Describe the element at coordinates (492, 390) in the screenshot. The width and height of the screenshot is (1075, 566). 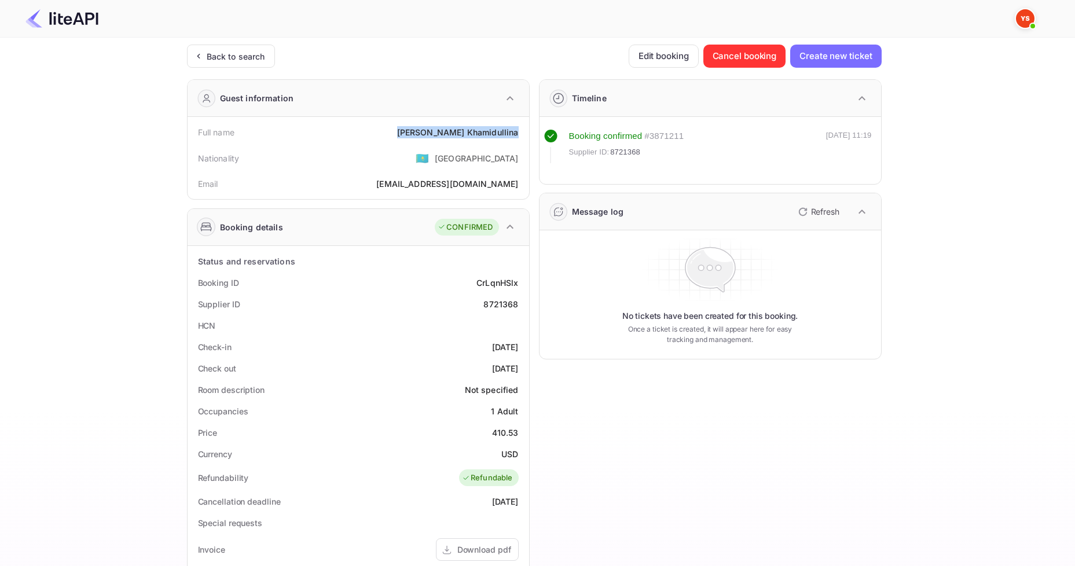
I see `div: Not specified` at that location.